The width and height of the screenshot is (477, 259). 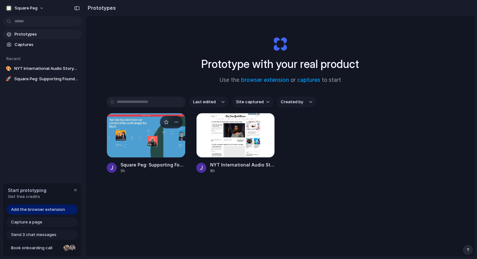 I want to click on span: Use the or to start, so click(x=280, y=80).